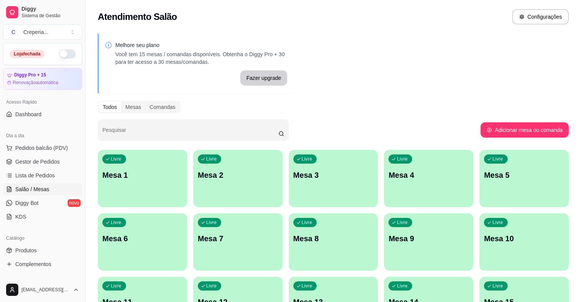 This screenshot has height=302, width=581. What do you see at coordinates (30, 75) in the screenshot?
I see `article: Diggy Pro + 15` at bounding box center [30, 75].